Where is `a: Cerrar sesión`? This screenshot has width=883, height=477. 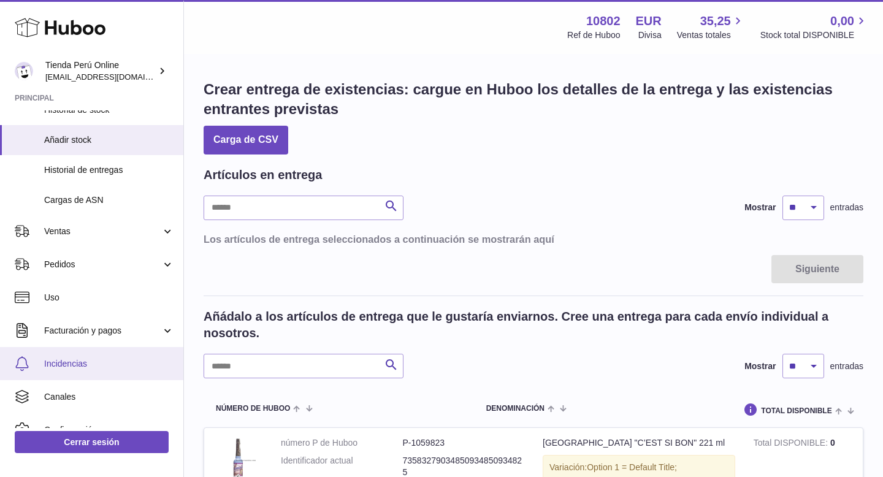 a: Cerrar sesión is located at coordinates (91, 442).